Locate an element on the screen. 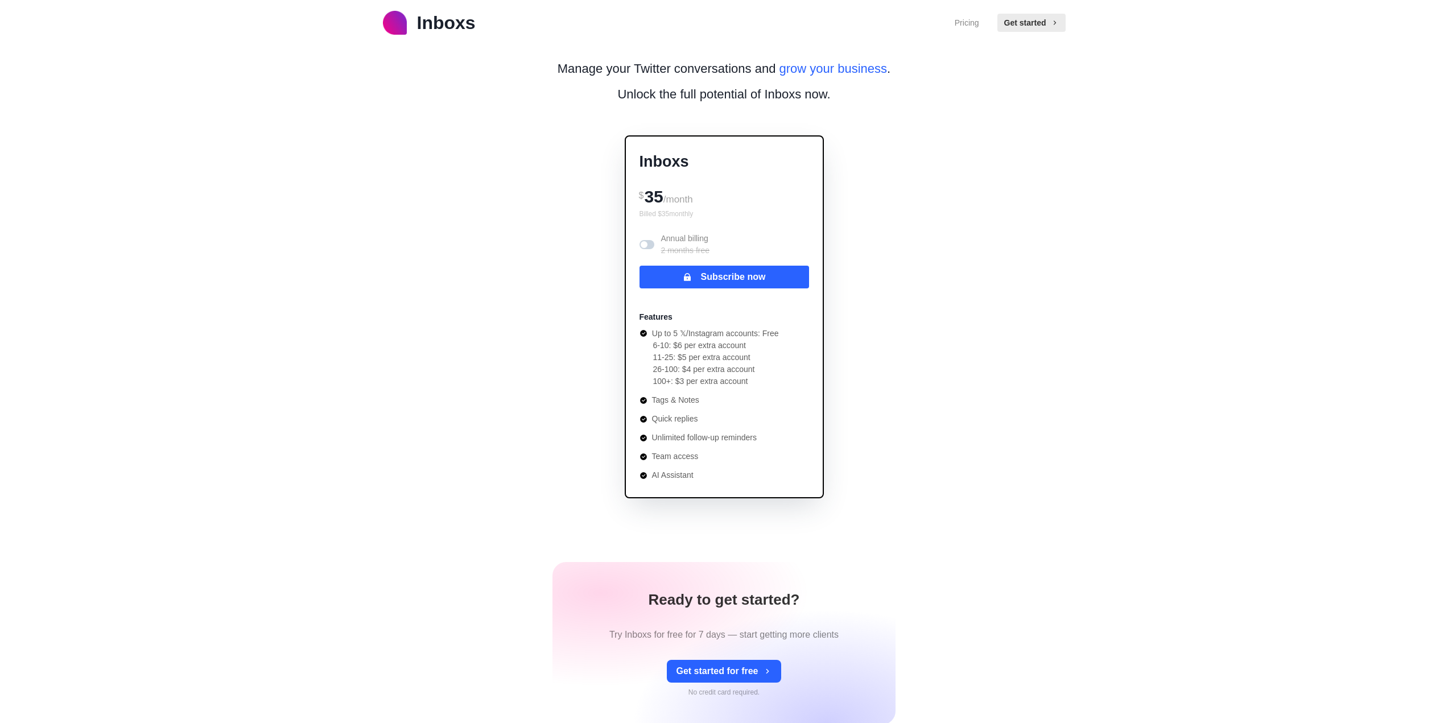  p: Unlock the full potential of Inboxs now. is located at coordinates (724, 94).